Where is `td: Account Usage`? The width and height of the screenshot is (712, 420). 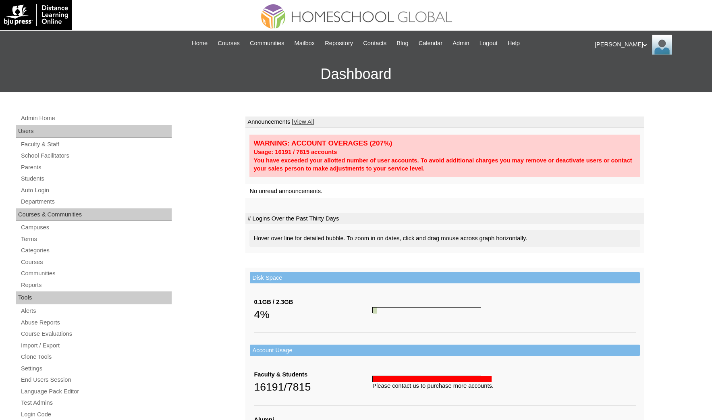 td: Account Usage is located at coordinates (445, 350).